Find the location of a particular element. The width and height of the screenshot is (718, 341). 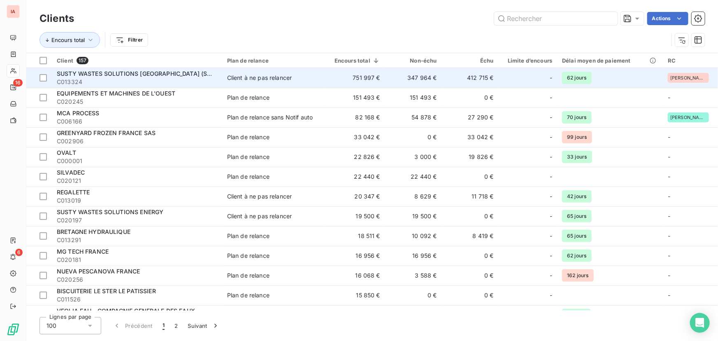

td: 8 629 € is located at coordinates (413, 196).